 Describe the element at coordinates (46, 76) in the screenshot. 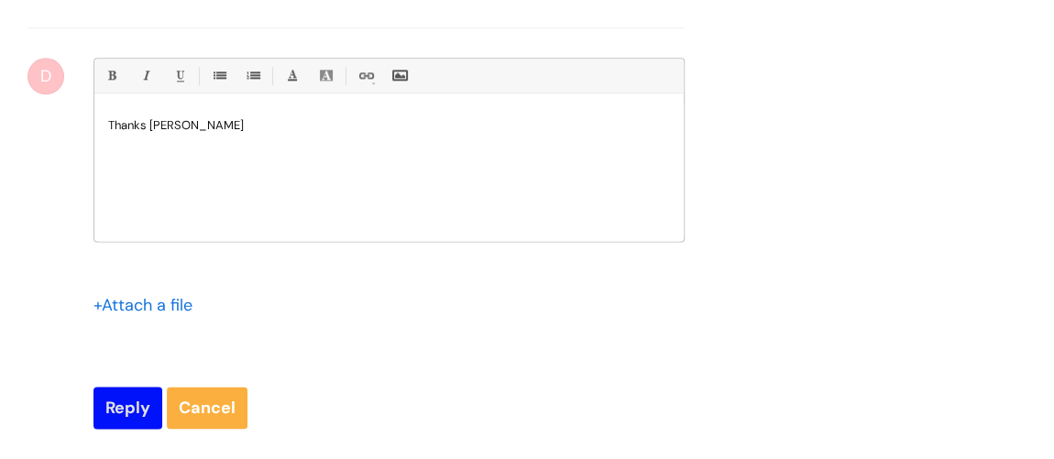

I see `div: D` at that location.